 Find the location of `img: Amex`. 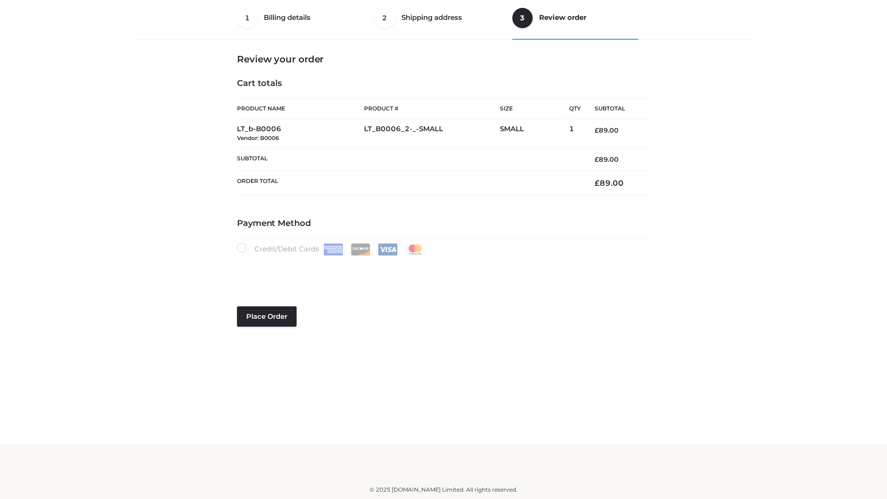

img: Amex is located at coordinates (333, 250).